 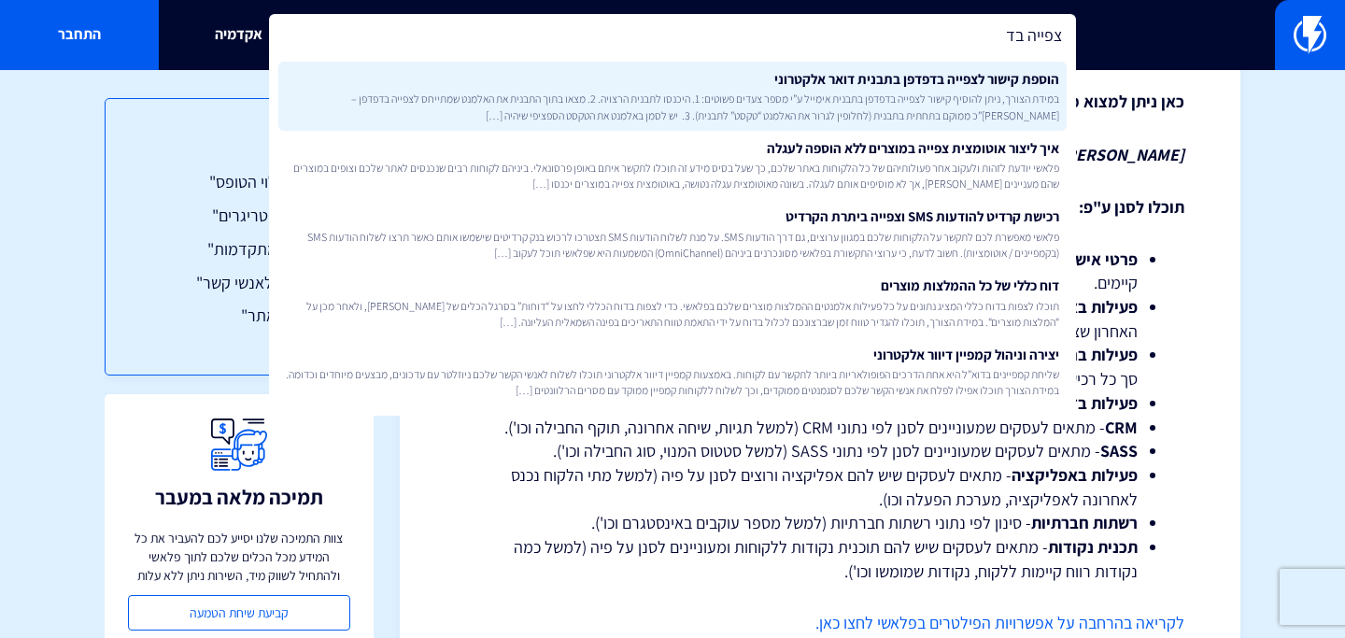 I want to click on span: תוכלו לצפות בדוח כללי המציג נתונים על כל פעילות אלמנטים ההמלצות מוצרים שלכם בפלאשי. כדי לצפות בדו..., so click(x=673, y=314).